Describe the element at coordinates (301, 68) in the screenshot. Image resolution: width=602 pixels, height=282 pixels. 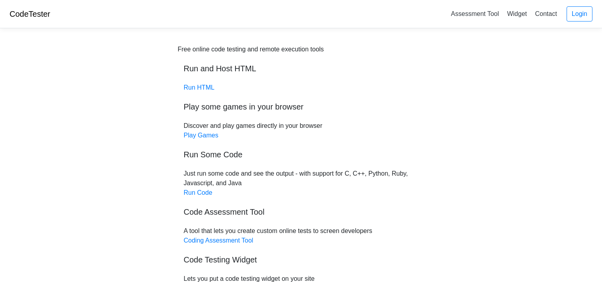
I see `h5: Run and Host HTML` at that location.